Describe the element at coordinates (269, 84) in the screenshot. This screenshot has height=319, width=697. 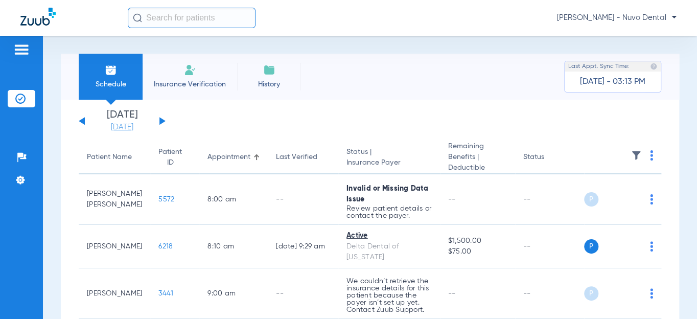
I see `span: History` at that location.